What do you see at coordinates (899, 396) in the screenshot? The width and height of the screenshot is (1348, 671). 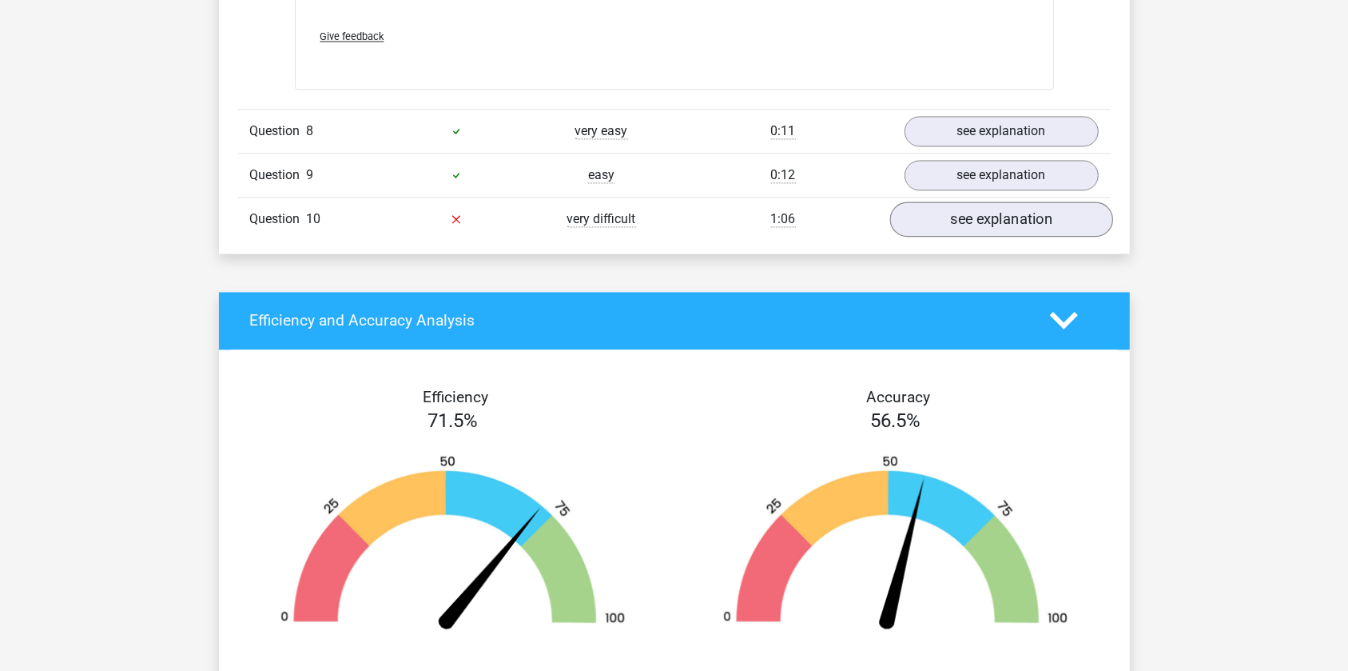 I see `h4: Accuracy` at bounding box center [899, 396].